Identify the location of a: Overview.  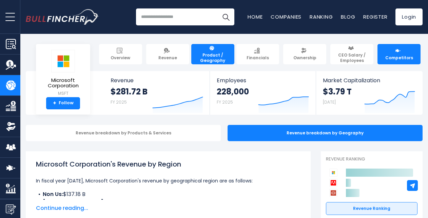
(120, 54).